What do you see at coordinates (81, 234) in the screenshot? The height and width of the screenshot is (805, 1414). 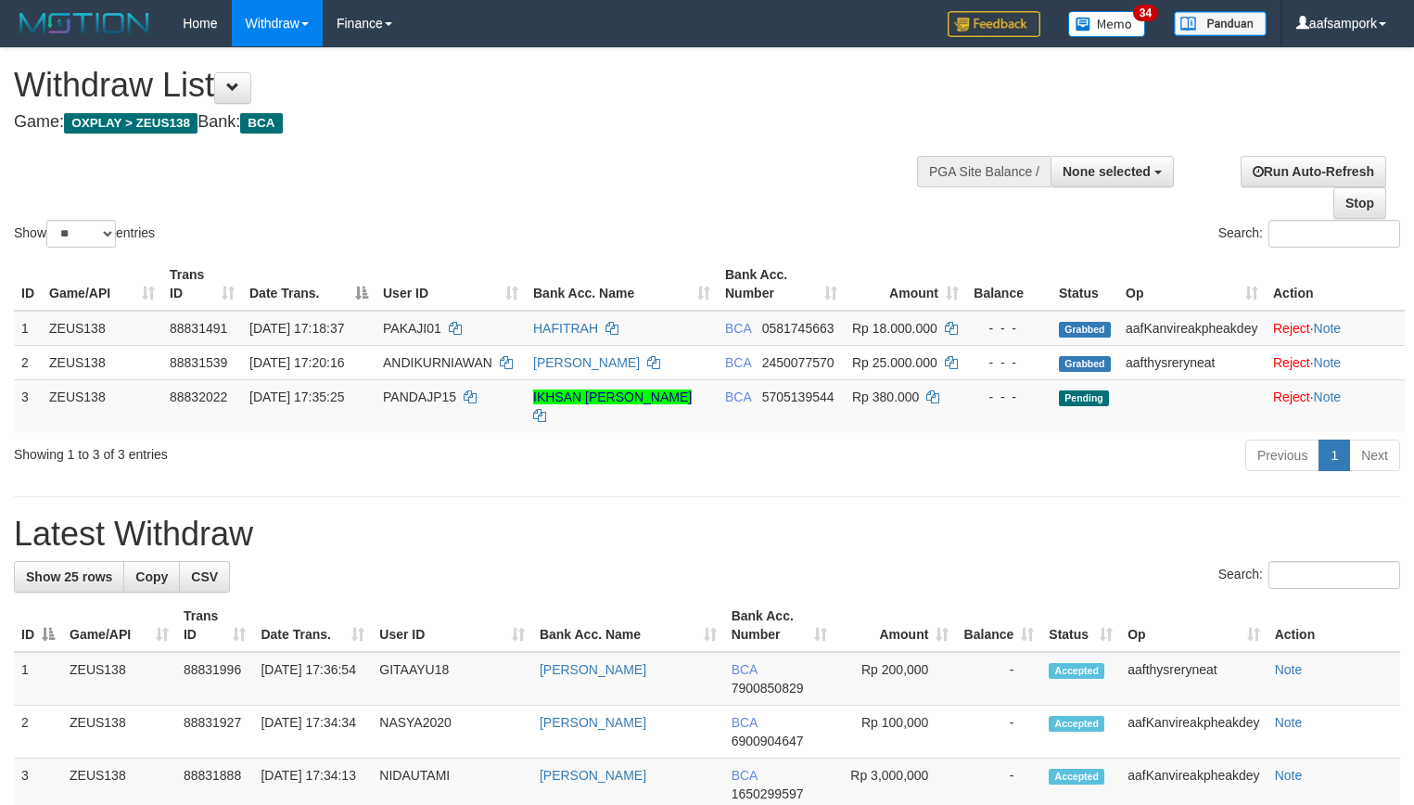 I see `select: Showentries` at bounding box center [81, 234].